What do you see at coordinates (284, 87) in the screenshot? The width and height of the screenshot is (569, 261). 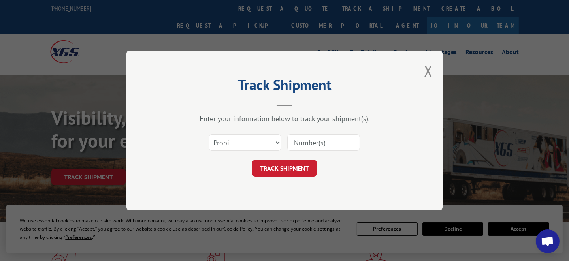 I see `h2: Track Shipment` at bounding box center [284, 87].